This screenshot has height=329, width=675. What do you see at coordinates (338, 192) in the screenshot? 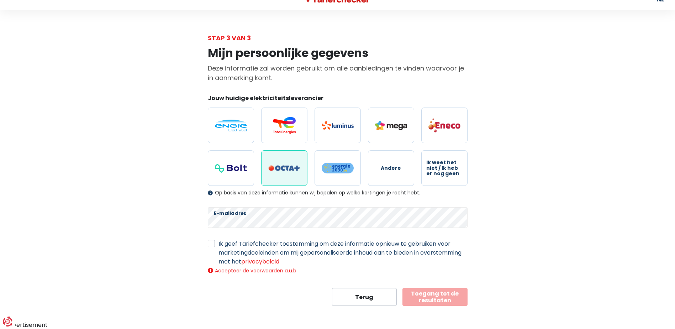
I see `div: Op basis van deze informatie kunnen wij bepalen op welke kortingen je recht hebt.` at bounding box center [338, 192].